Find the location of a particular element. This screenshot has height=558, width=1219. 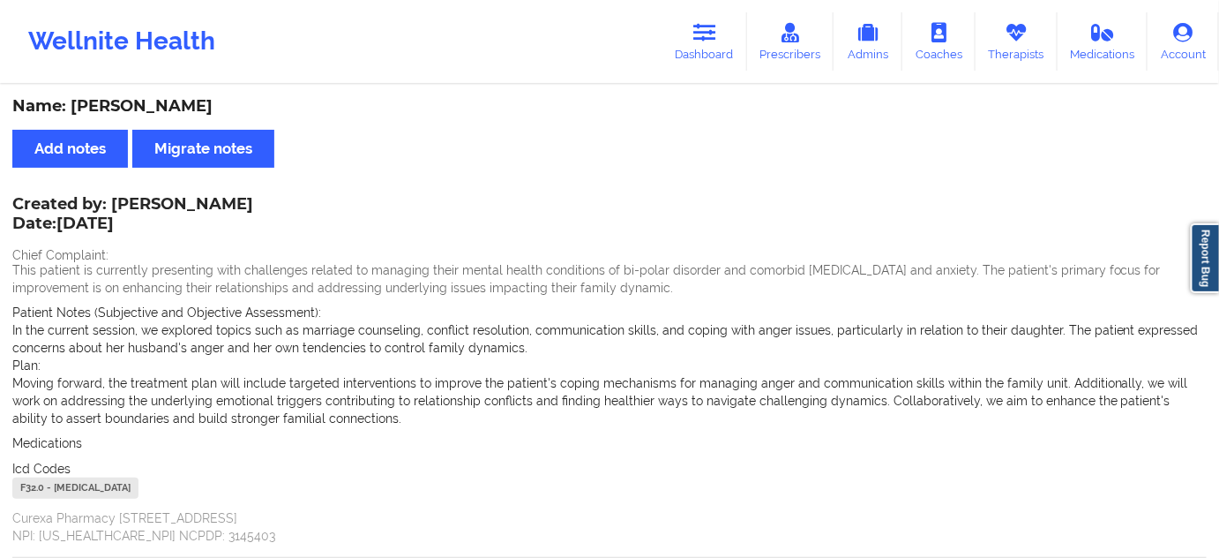

a: Medications is located at coordinates (1103, 41).